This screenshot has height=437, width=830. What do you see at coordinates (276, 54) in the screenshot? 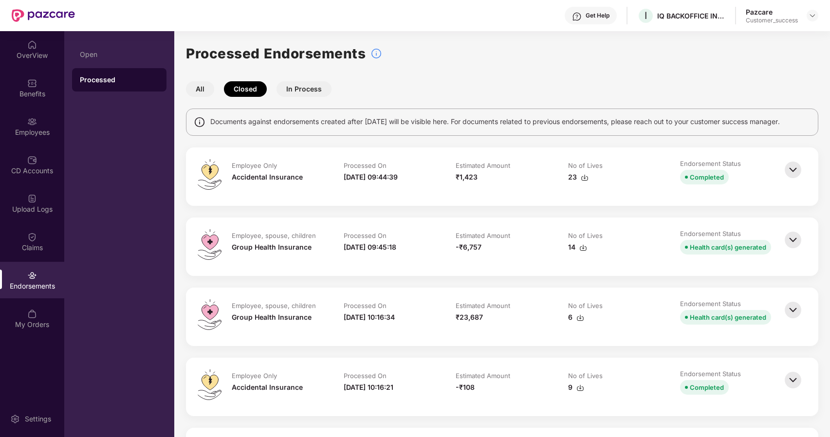
I see `h1: Processed Endorsements` at bounding box center [276, 54].